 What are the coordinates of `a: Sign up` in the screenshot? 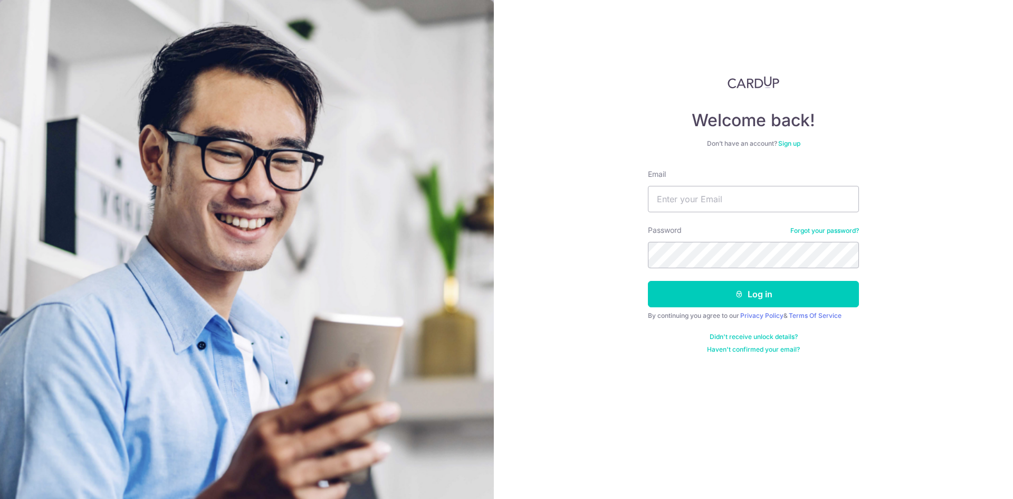 It's located at (789, 143).